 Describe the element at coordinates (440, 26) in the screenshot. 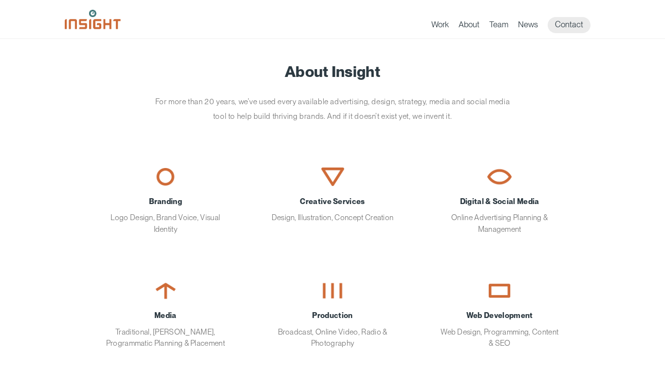

I see `a: Work` at that location.